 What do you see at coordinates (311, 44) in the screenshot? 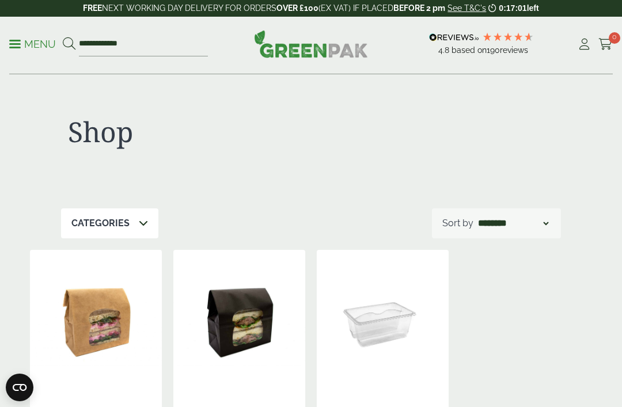
I see `img: GreenPak Supplies` at bounding box center [311, 44].